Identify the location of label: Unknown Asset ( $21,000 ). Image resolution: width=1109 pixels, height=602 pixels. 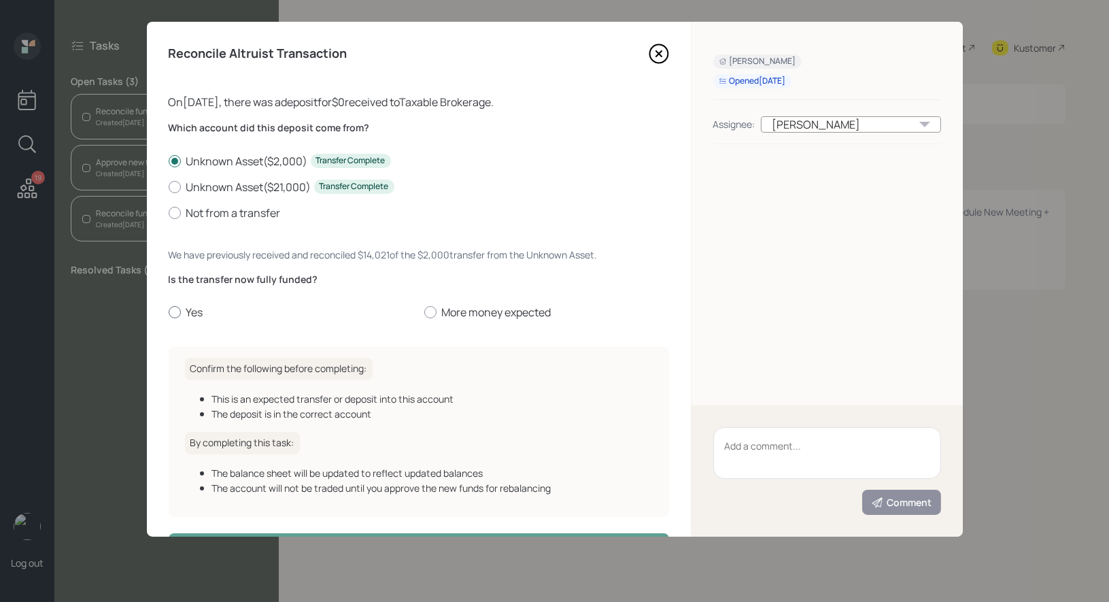
(419, 187).